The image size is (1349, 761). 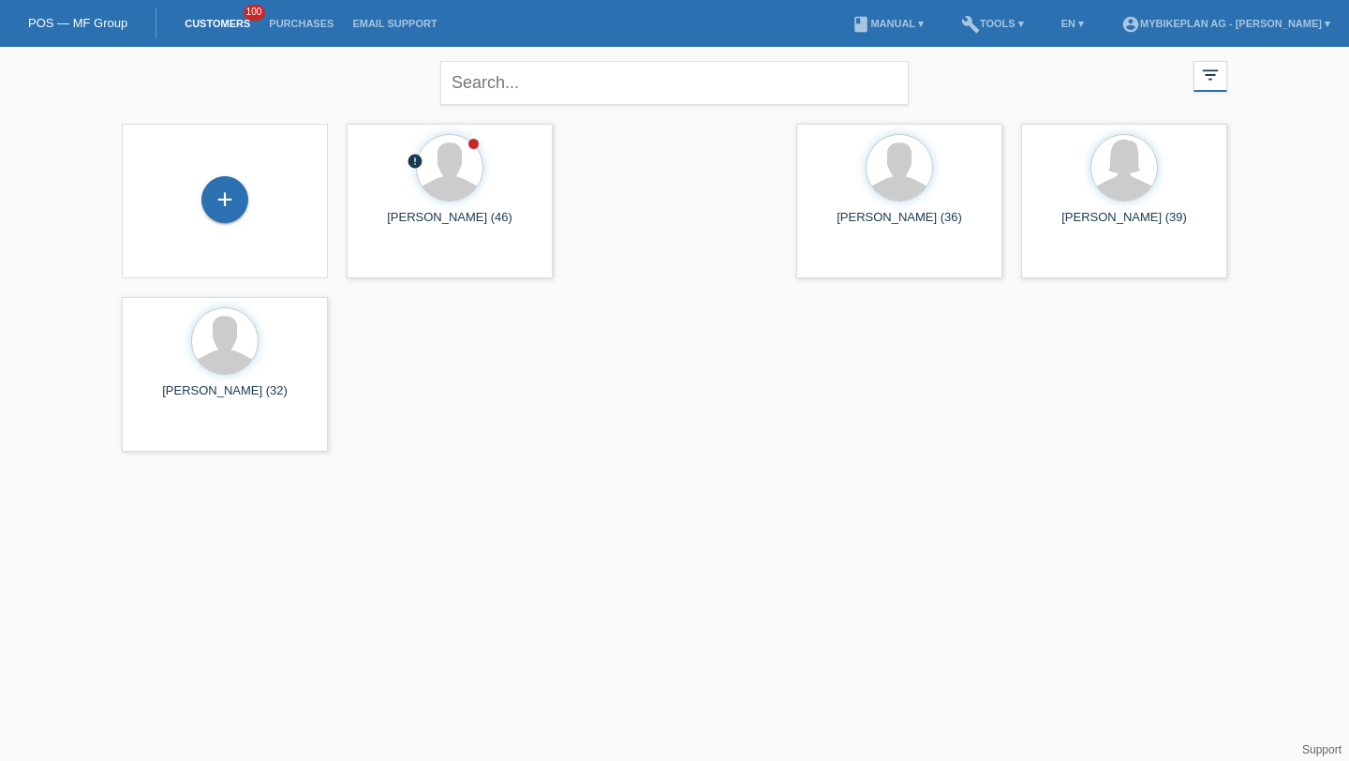 What do you see at coordinates (301, 23) in the screenshot?
I see `a: Purchases` at bounding box center [301, 23].